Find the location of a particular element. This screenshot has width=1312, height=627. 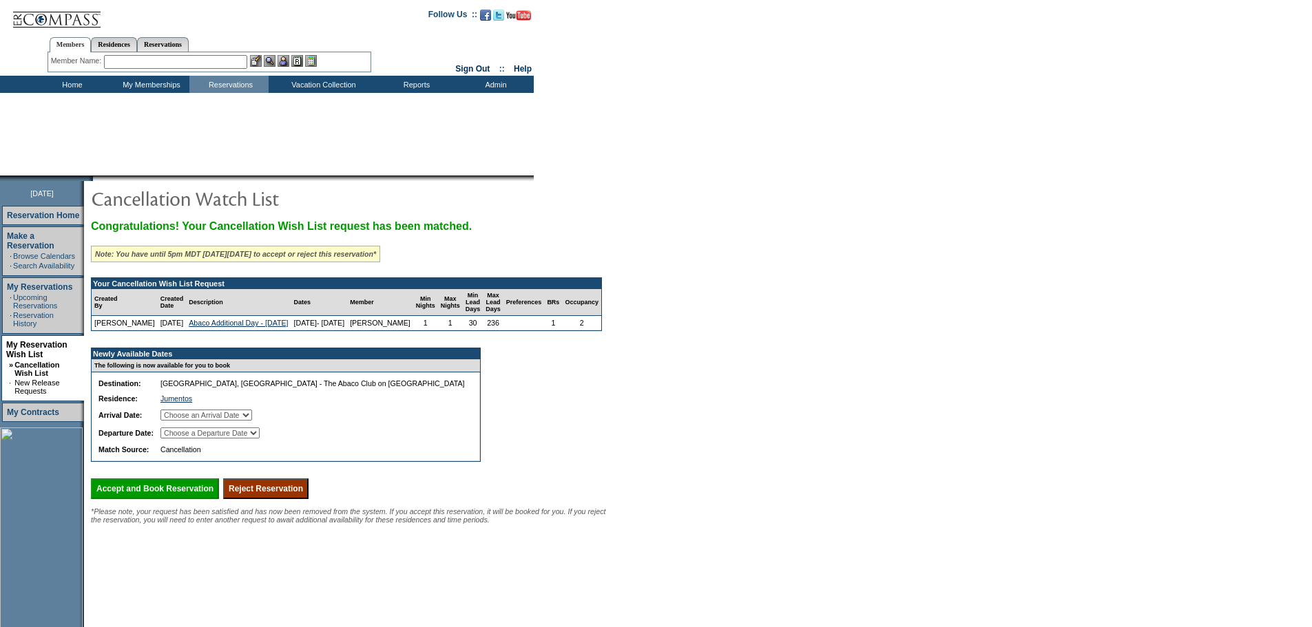

img: Follow us on Twitter is located at coordinates (499, 15).